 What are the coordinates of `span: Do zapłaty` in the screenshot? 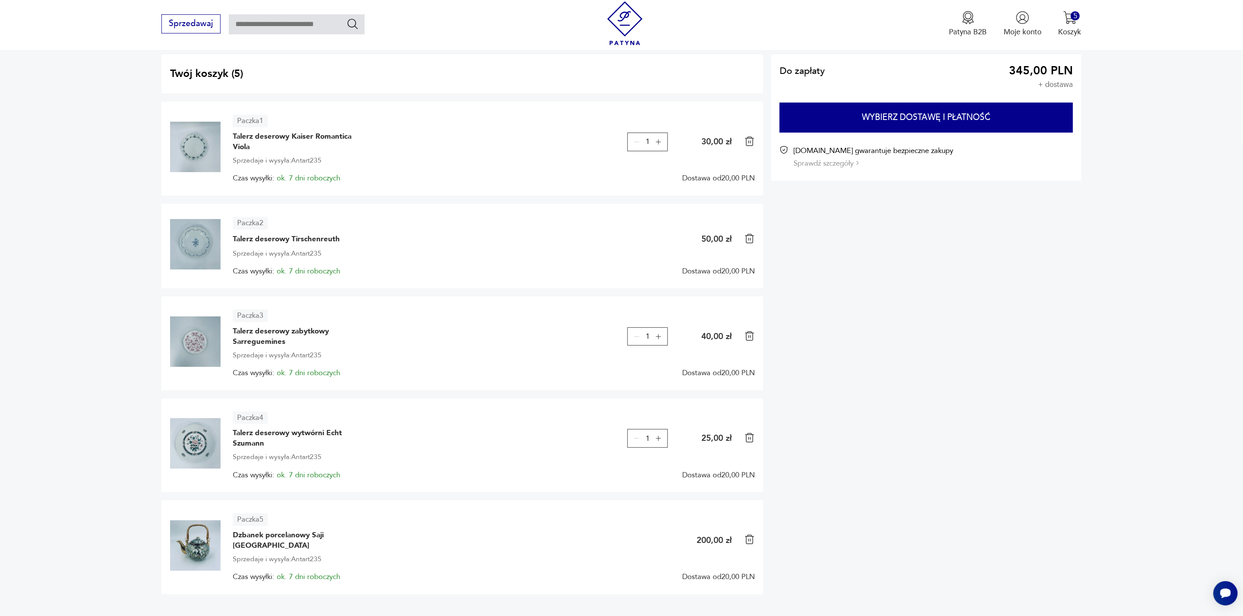 It's located at (802, 71).